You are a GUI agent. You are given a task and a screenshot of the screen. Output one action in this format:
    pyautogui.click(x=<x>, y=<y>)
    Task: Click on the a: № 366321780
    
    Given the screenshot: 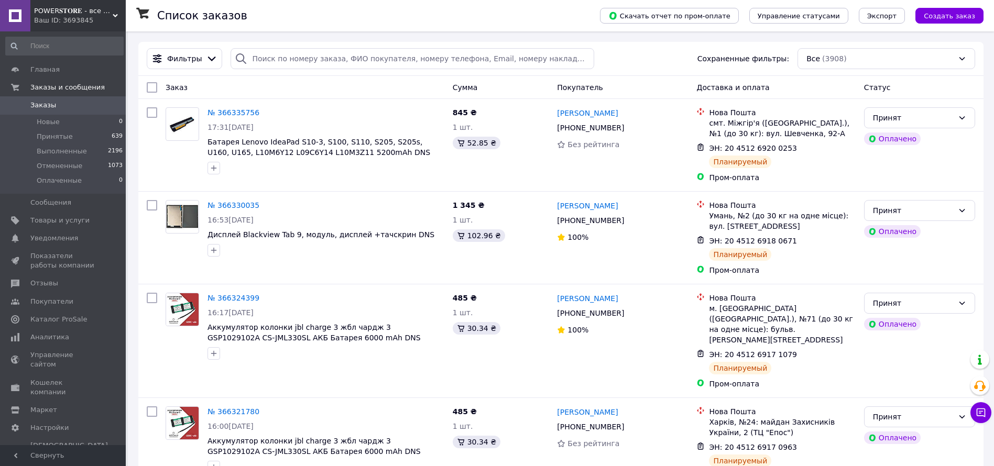 What is the action you would take?
    pyautogui.click(x=233, y=412)
    